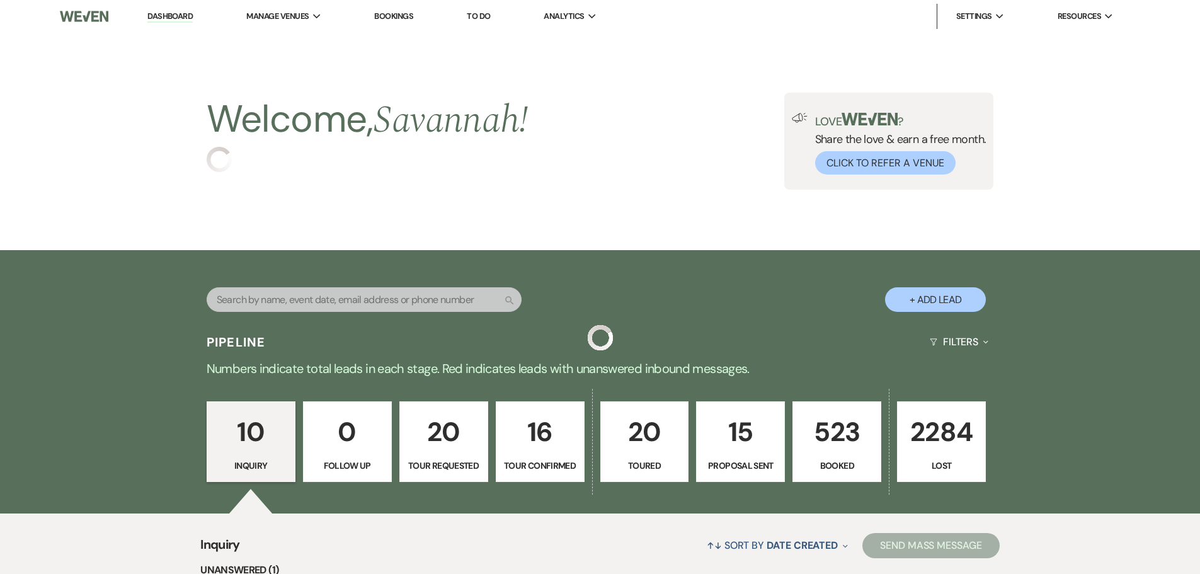 The image size is (1200, 574). I want to click on p: 15, so click(740, 431).